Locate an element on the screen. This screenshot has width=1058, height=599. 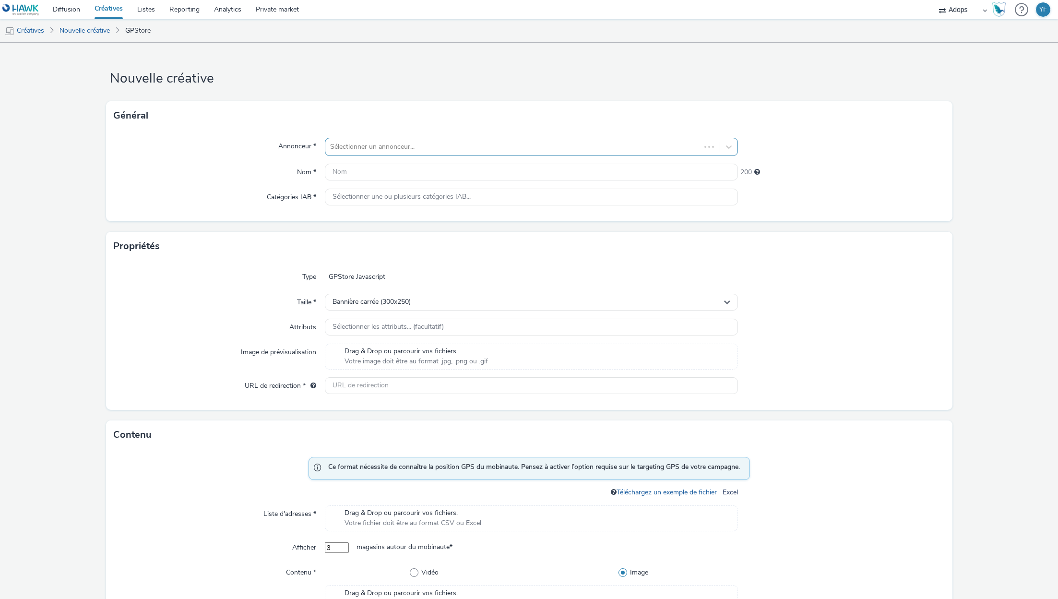
img: mobile is located at coordinates (10, 31).